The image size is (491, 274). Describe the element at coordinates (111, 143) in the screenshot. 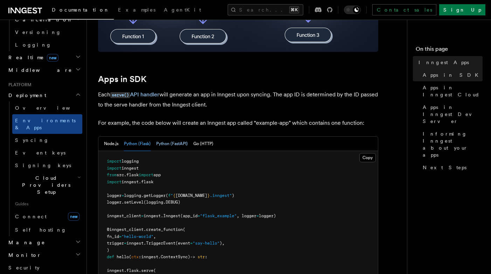

I see `button: Node.js` at that location.